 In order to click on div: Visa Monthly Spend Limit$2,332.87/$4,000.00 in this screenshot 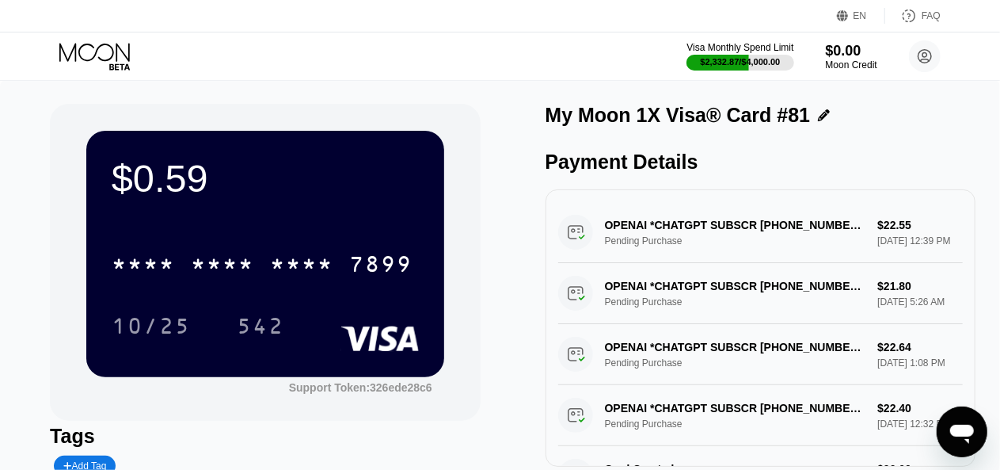, I will do `click(740, 56)`.